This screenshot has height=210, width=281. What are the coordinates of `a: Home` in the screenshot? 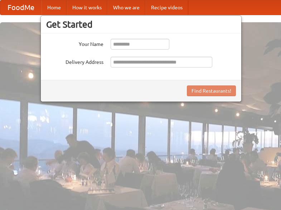 It's located at (54, 8).